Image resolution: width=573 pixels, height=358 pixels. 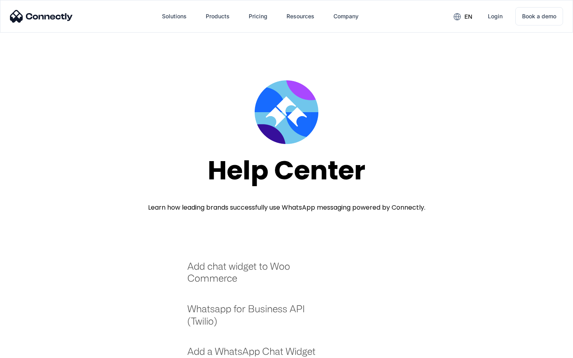 What do you see at coordinates (346, 16) in the screenshot?
I see `div: Company` at bounding box center [346, 16].